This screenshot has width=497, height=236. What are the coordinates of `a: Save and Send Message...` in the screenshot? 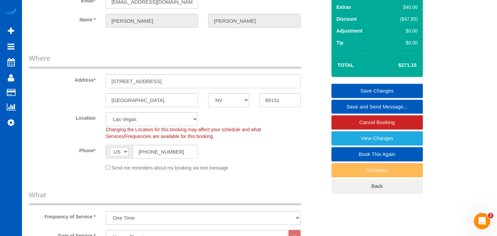 It's located at (377, 107).